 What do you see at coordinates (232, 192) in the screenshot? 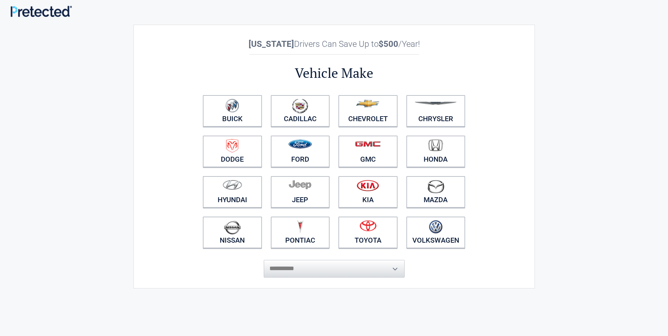
I see `a: Hyundai` at bounding box center [232, 192].